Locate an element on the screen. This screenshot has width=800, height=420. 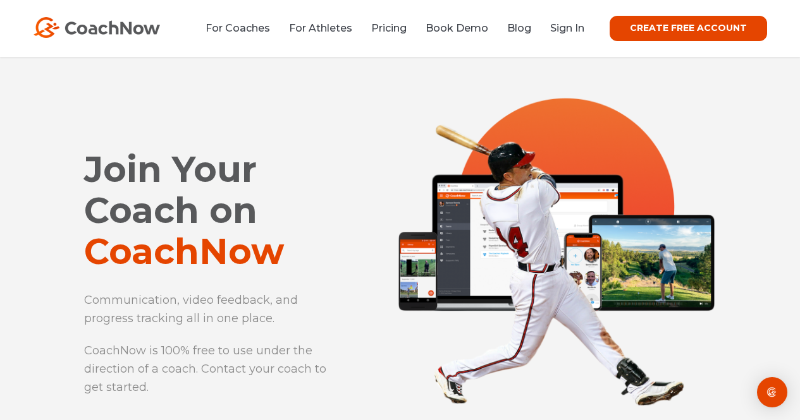
a: Blog is located at coordinates (519, 28).